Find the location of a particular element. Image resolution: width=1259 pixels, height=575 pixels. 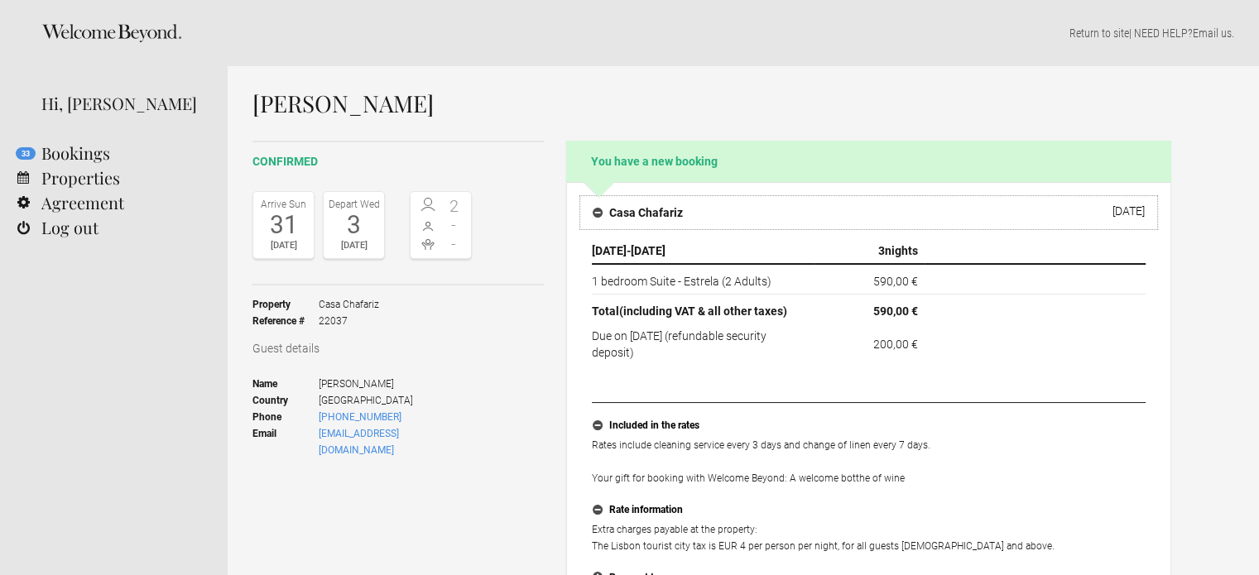

td: 1 bedroom Suite - Estrela (2 Adults) is located at coordinates (703, 279).